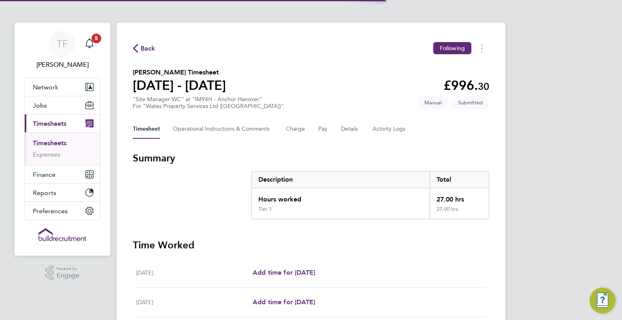  What do you see at coordinates (62, 124) in the screenshot?
I see `button: Timesheets` at bounding box center [62, 124].